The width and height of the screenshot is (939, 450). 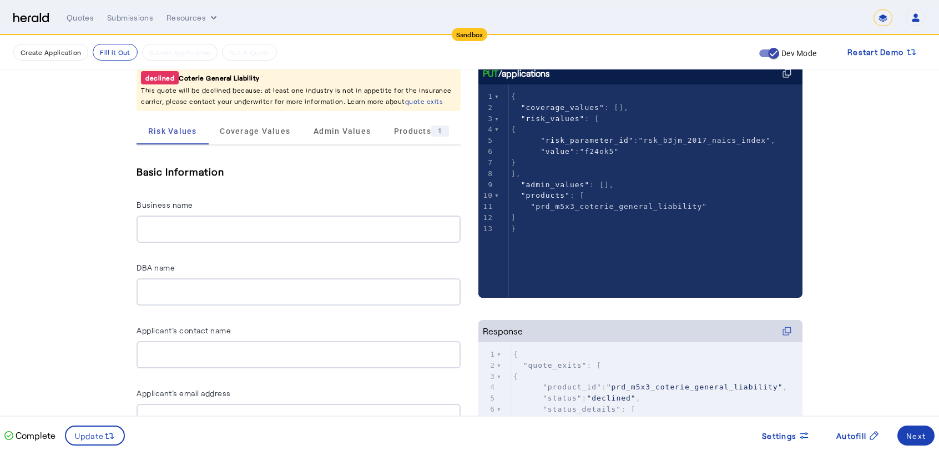 What do you see at coordinates (572, 386) in the screenshot?
I see `span: "product_id"` at bounding box center [572, 386].